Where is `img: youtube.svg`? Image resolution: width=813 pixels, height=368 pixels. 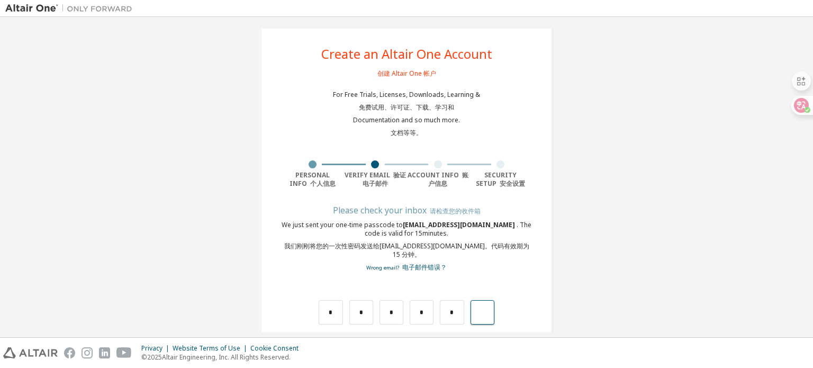 img: youtube.svg is located at coordinates (124, 352).